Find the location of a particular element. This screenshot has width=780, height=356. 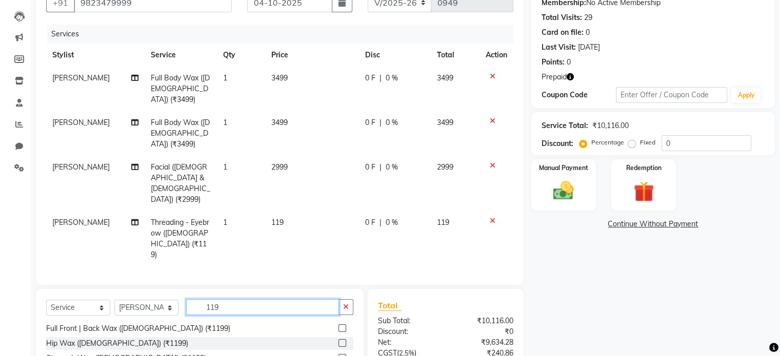

div: Sub Total: is located at coordinates (407, 321).